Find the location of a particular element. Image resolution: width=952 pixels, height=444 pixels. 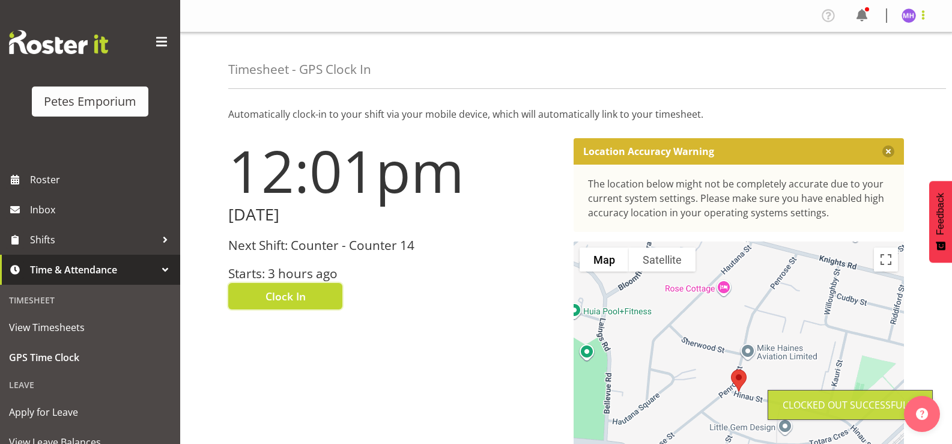

div: Petes Emporium is located at coordinates (90, 102).